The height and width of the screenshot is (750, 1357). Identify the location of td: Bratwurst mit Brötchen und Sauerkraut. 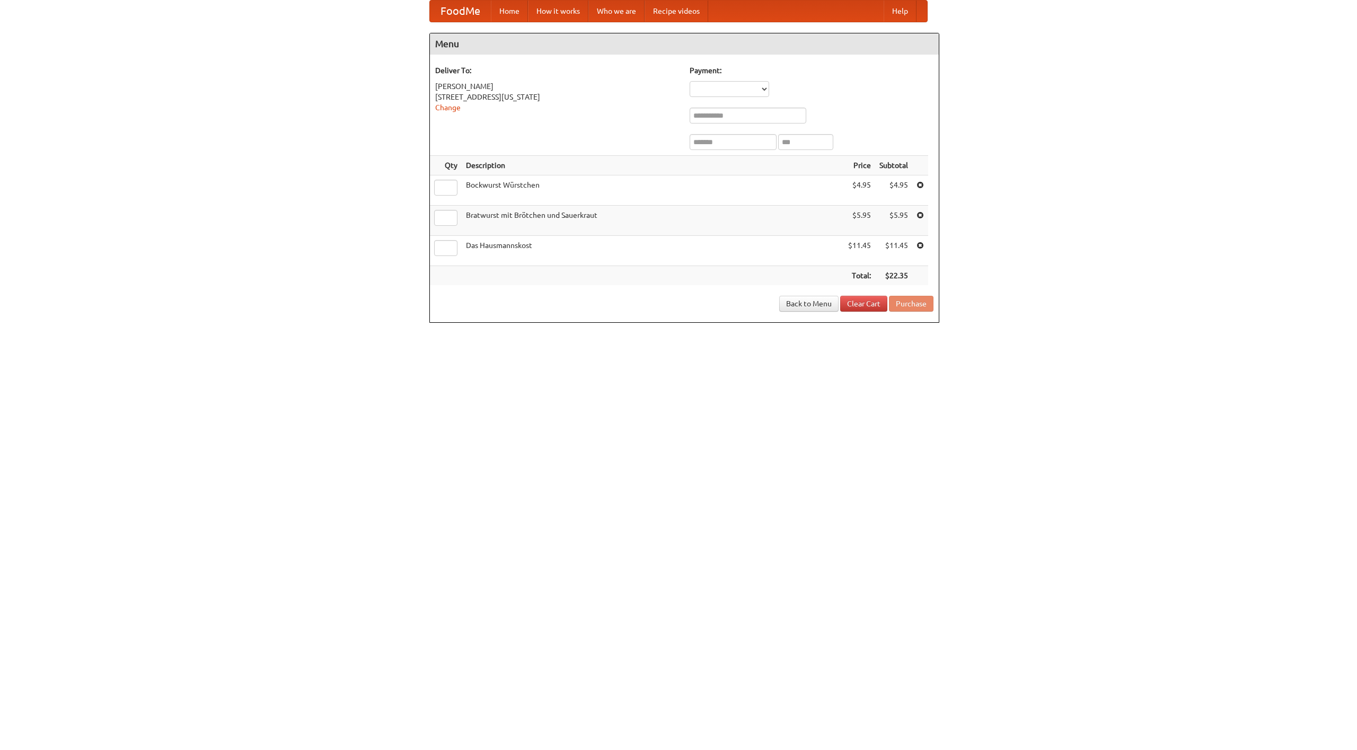
(653, 221).